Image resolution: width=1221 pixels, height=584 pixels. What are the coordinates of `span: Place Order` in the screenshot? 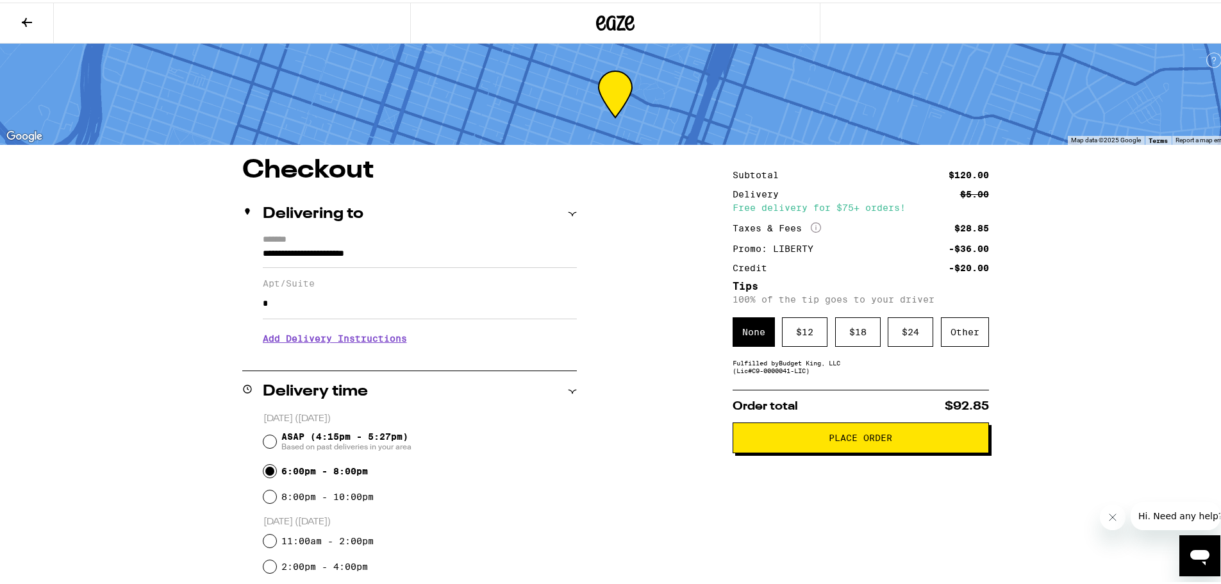 It's located at (860, 435).